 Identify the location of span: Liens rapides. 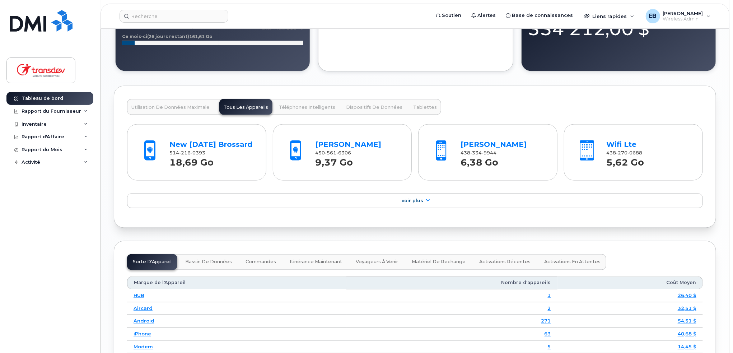
(609, 16).